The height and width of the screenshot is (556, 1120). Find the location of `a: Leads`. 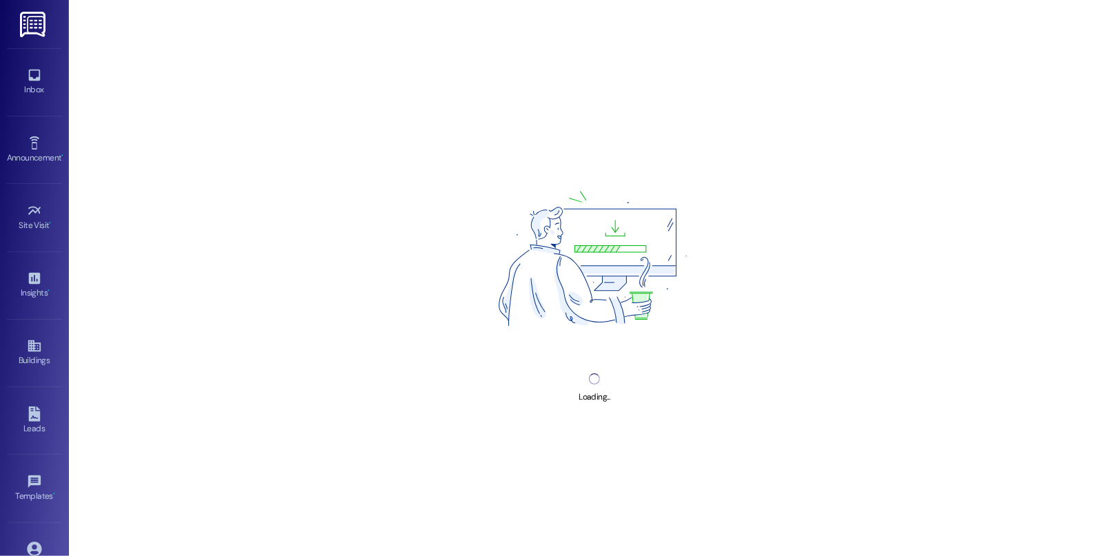

a: Leads is located at coordinates (34, 421).